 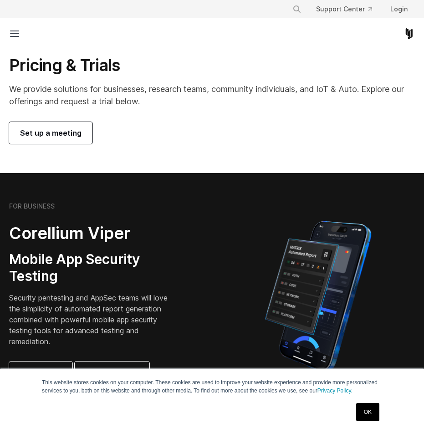 What do you see at coordinates (89, 268) in the screenshot?
I see `h3: Mobile App Security Testing` at bounding box center [89, 268].